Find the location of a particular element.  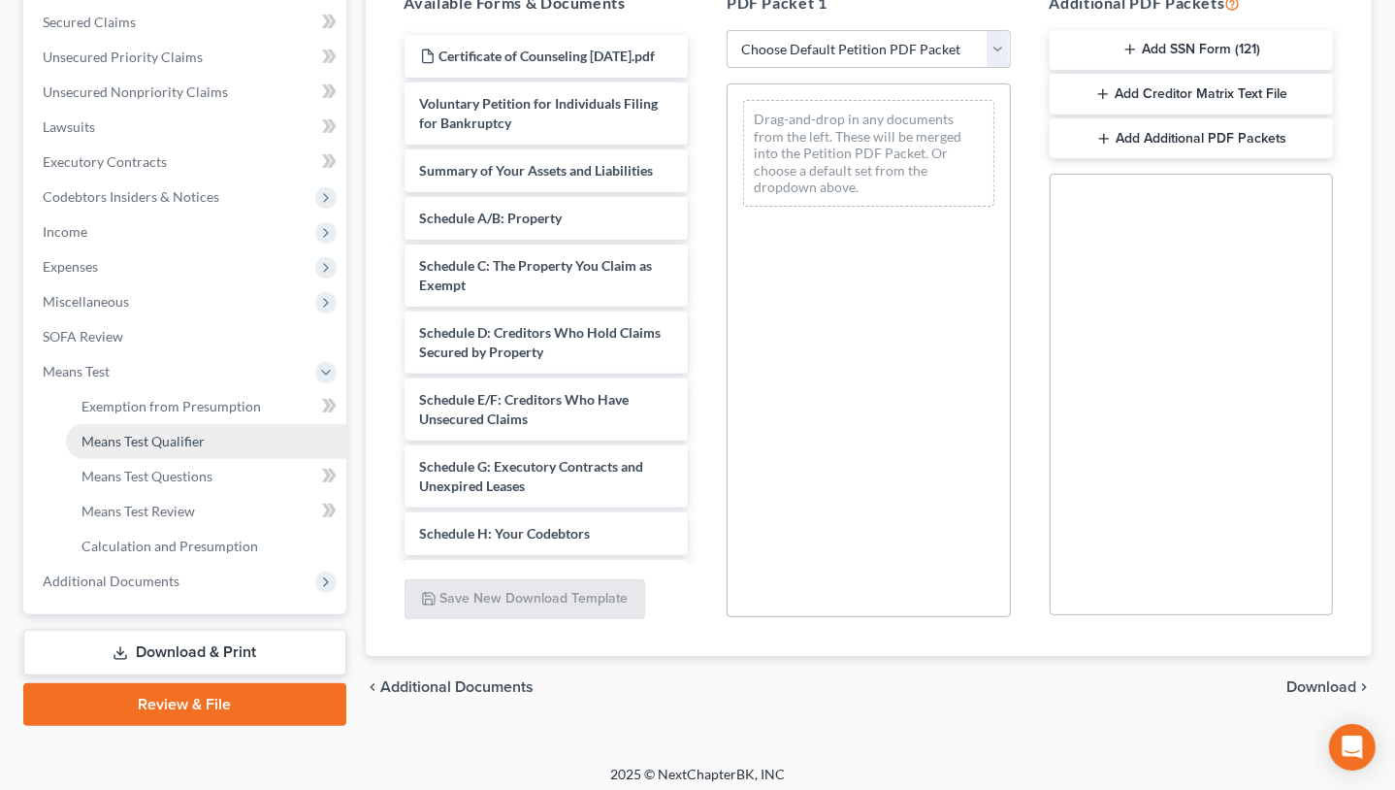

a: Unsecured Nonpriority Claims is located at coordinates (186, 92).